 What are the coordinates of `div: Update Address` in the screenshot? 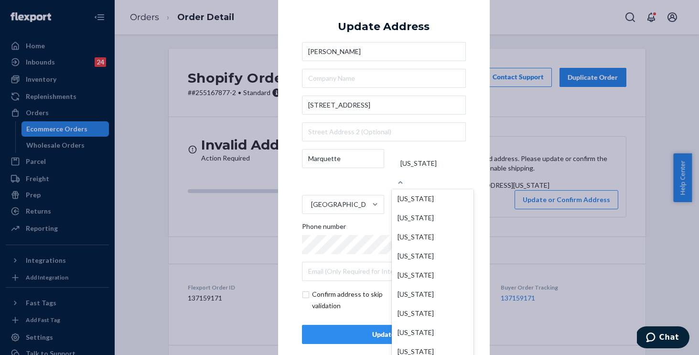 It's located at (383, 26).